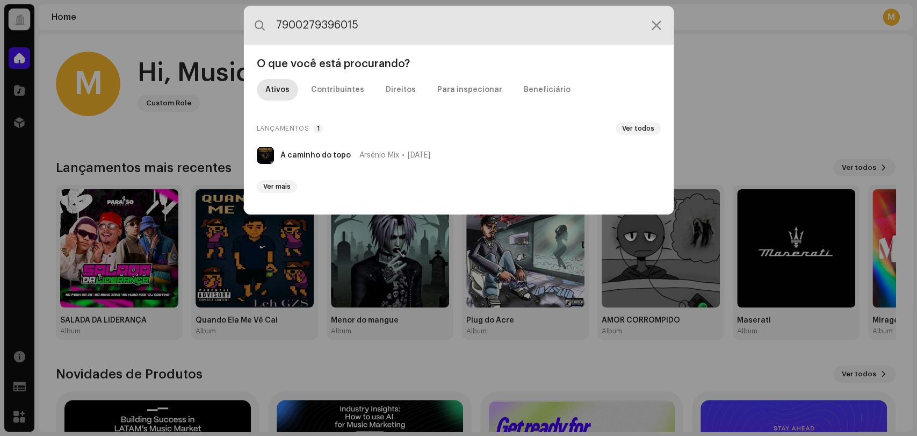 This screenshot has width=917, height=436. Describe the element at coordinates (337, 90) in the screenshot. I see `div: Contribuintes` at that location.